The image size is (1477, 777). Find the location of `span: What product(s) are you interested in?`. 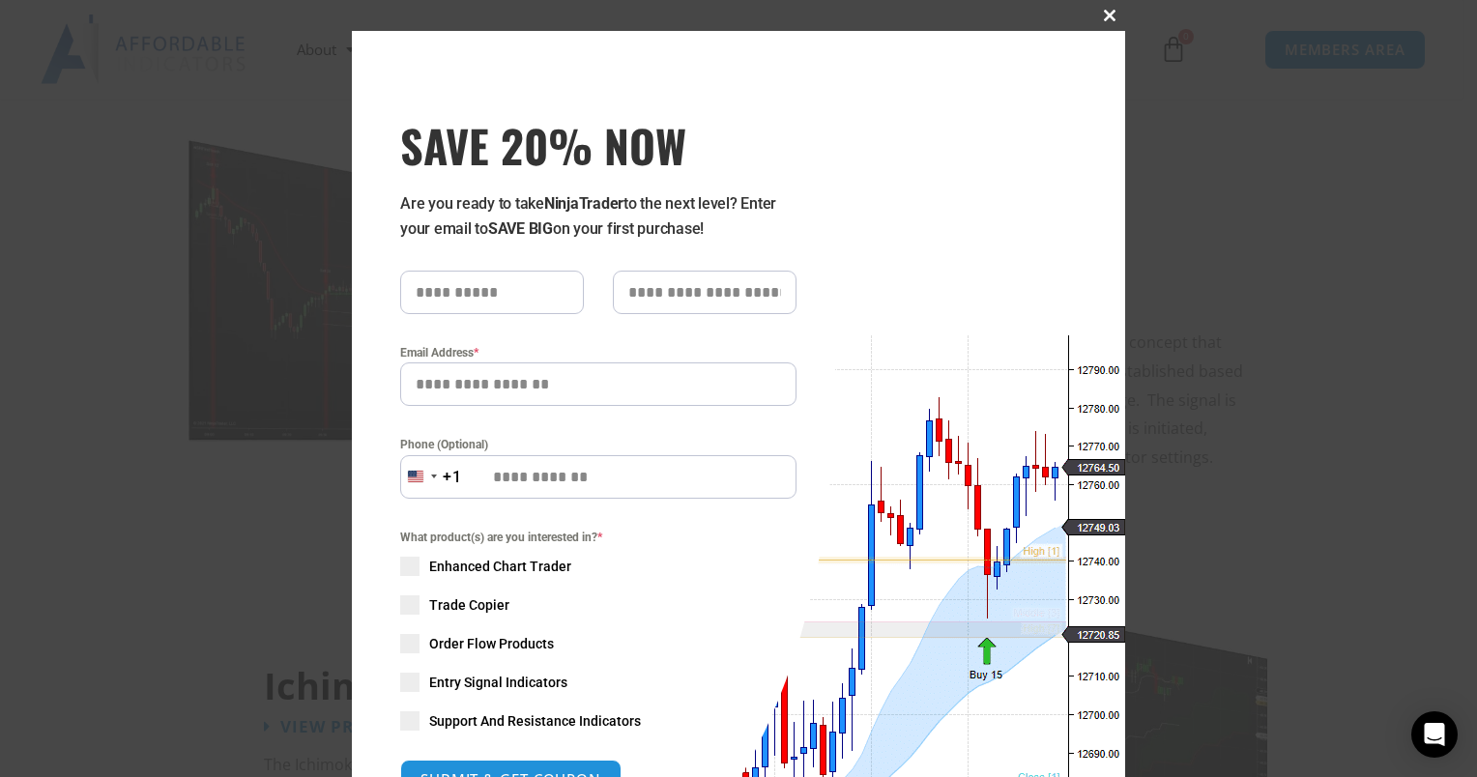

span: What product(s) are you interested in? is located at coordinates (598, 537).